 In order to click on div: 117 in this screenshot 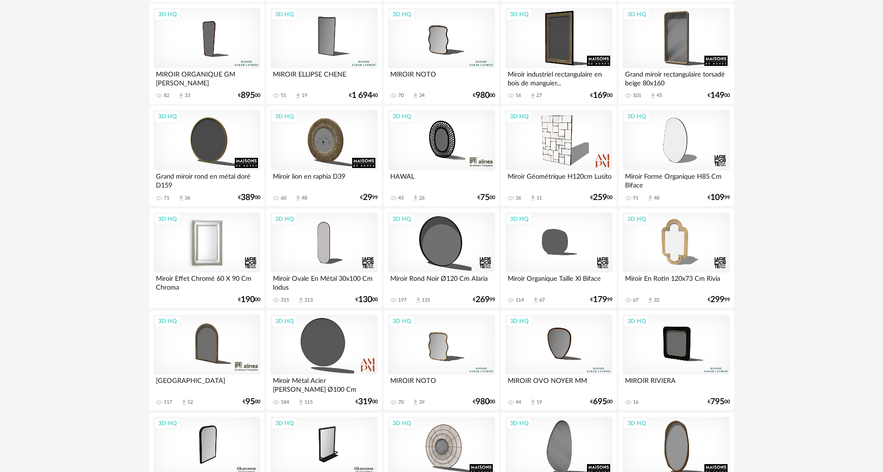, I will do `click(168, 402)`.